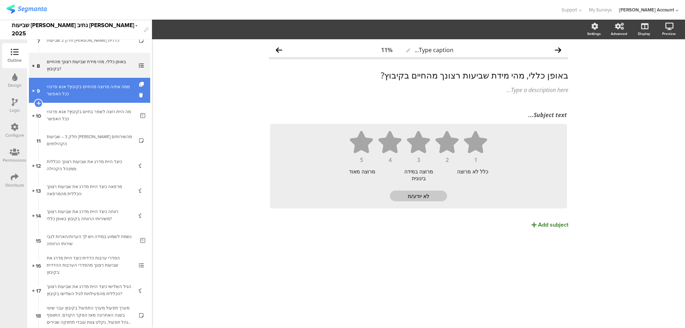  I want to click on div: Subject text..., so click(418, 115).